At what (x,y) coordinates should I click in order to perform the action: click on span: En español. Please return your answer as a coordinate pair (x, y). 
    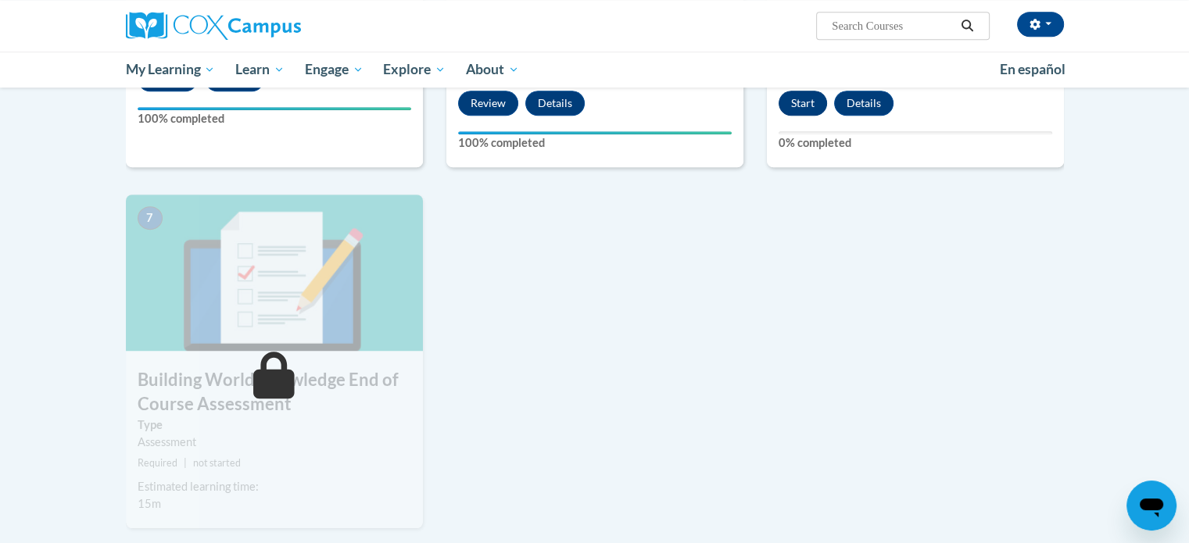
    Looking at the image, I should click on (1033, 69).